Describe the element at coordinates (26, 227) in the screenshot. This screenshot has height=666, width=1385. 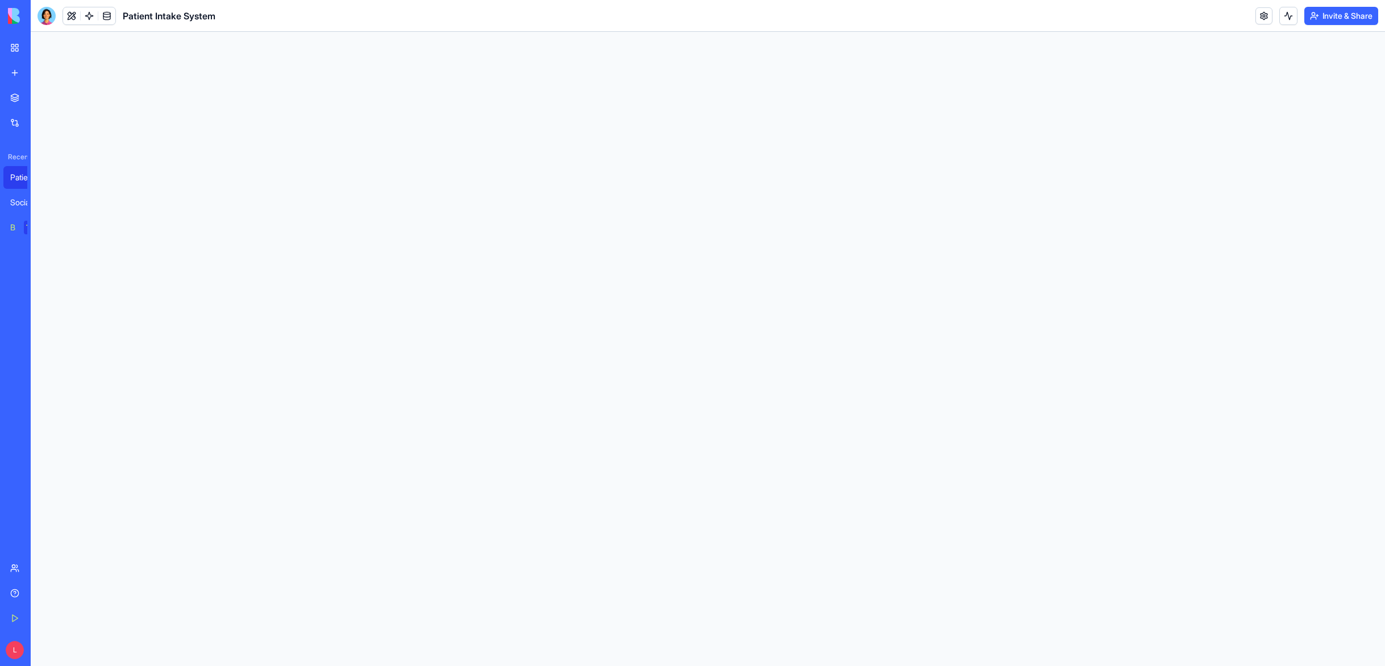
I see `a: Blog Generation ProTRY` at that location.